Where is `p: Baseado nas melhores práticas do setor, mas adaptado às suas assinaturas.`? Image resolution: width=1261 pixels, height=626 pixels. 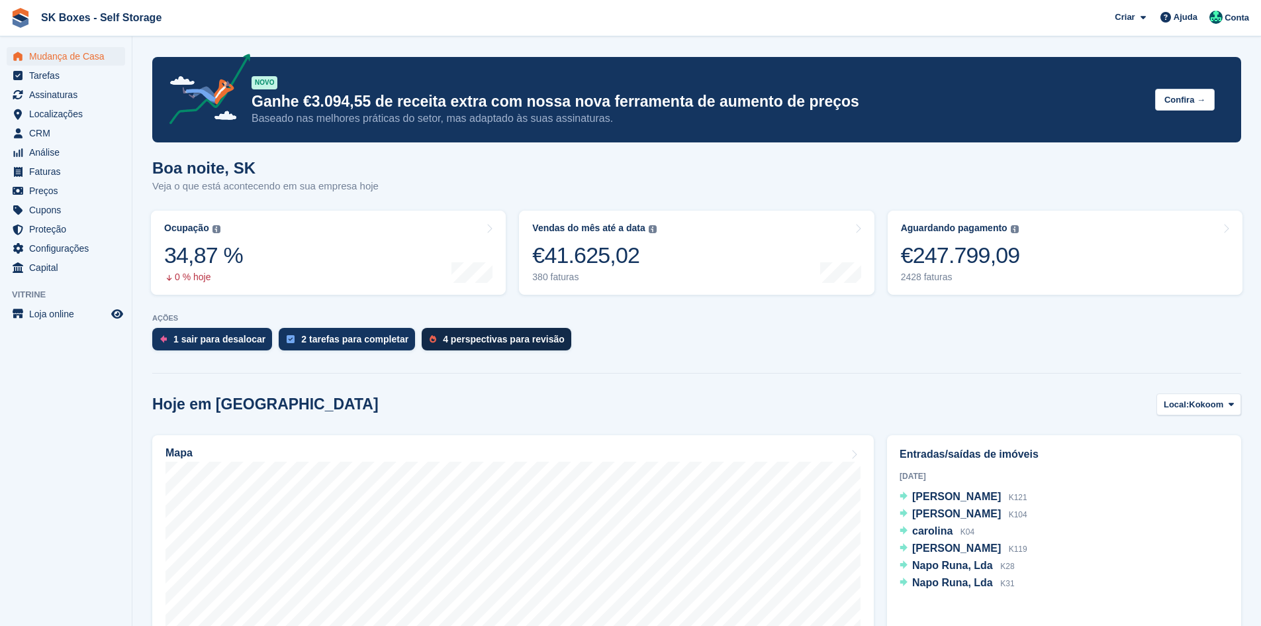 p: Baseado nas melhores práticas do setor, mas adaptado às suas assinaturas. is located at coordinates (698, 119).